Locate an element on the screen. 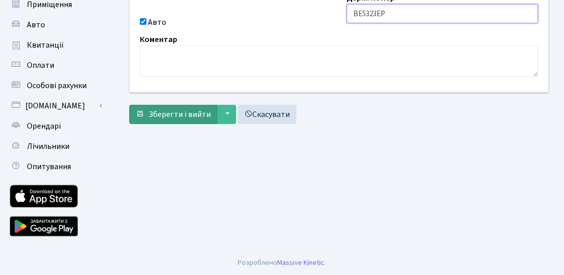 The height and width of the screenshot is (275, 564). input: AA0001AA is located at coordinates (443, 14).